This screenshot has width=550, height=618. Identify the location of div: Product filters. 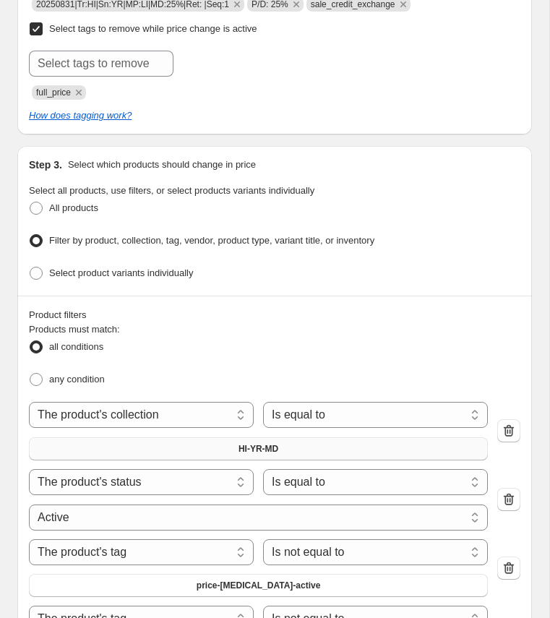
(275, 315).